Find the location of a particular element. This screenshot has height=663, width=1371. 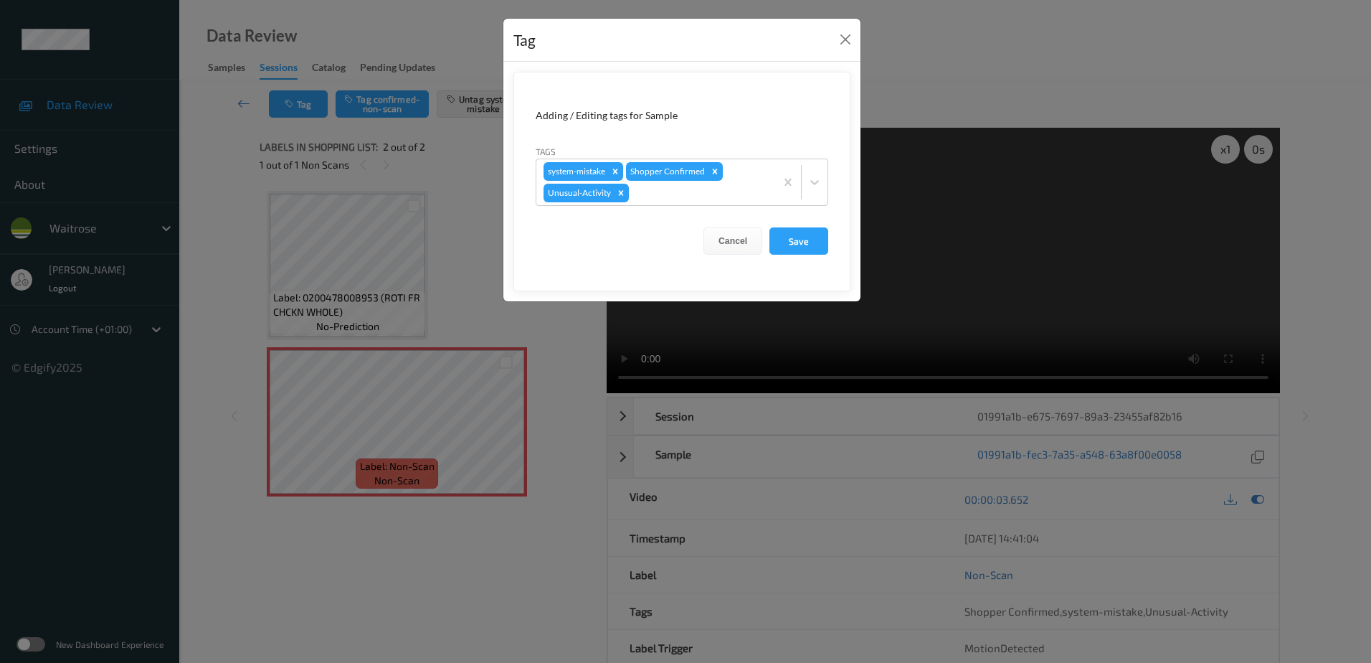

button: Save is located at coordinates (799, 241).